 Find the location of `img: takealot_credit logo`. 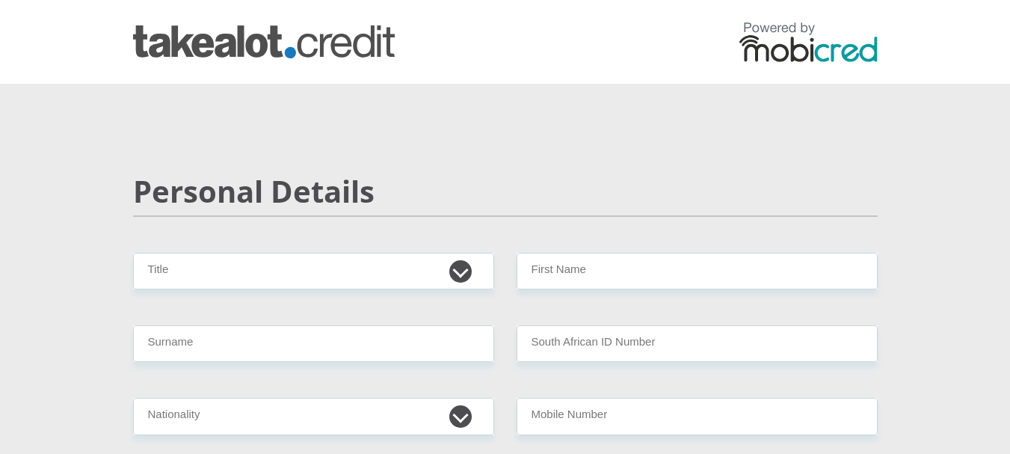

img: takealot_credit logo is located at coordinates (264, 42).